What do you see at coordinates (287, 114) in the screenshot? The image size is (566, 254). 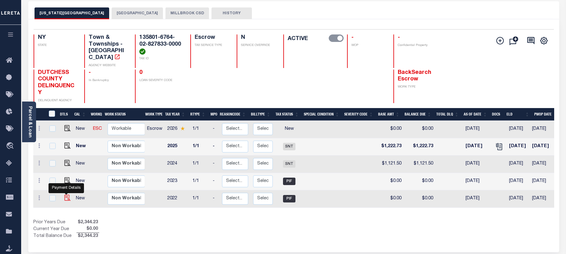 I see `th: Tax Status: activate to sort column ascending` at bounding box center [287, 114].